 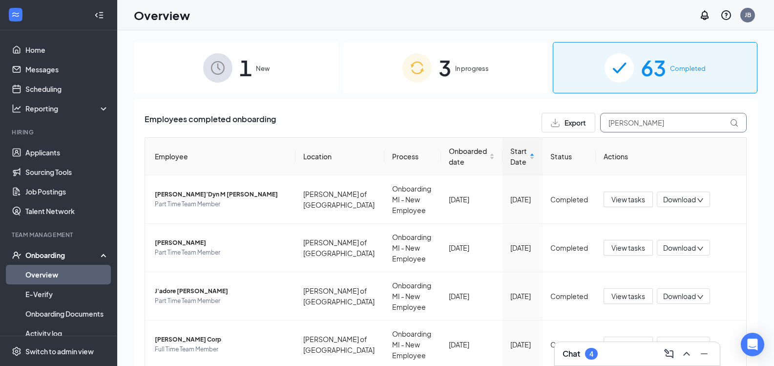 I want to click on a: Overview, so click(x=67, y=274).